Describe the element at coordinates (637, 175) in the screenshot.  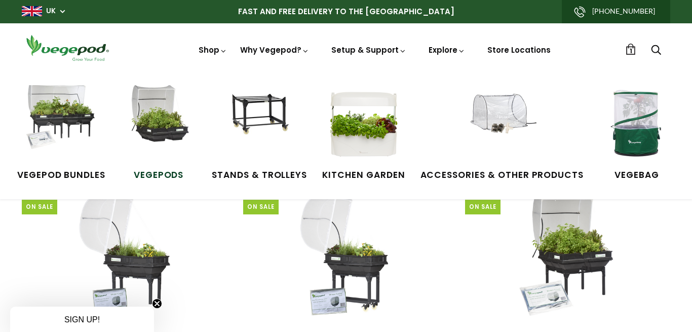
I see `span: VegeBag` at that location.